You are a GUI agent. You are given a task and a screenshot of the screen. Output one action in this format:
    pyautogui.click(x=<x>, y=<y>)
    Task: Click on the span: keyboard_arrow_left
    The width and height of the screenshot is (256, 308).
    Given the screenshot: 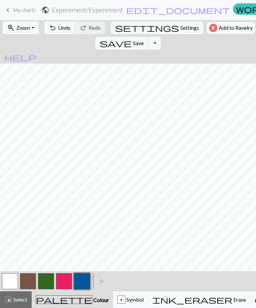 What is the action you would take?
    pyautogui.click(x=8, y=10)
    